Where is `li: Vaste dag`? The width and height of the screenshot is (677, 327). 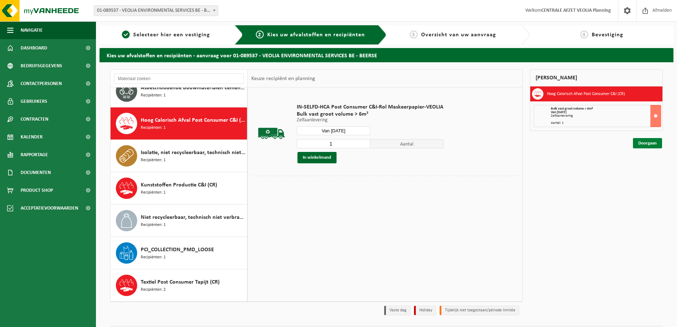
li: Vaste dag is located at coordinates (397, 310).